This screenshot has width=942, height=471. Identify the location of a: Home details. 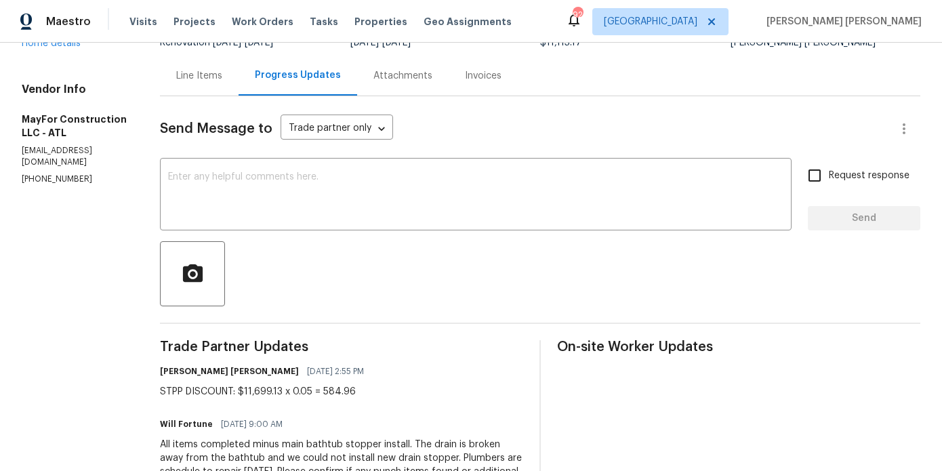
(51, 43).